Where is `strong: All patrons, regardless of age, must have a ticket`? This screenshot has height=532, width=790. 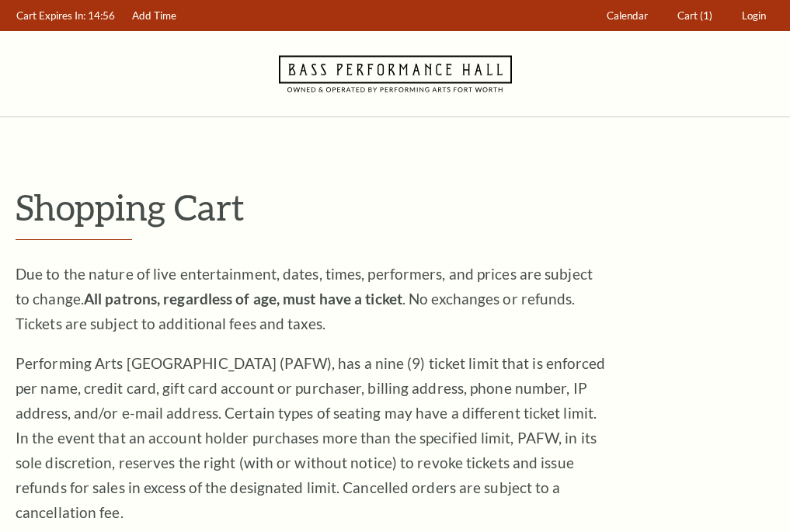
strong: All patrons, regardless of age, must have a ticket is located at coordinates (243, 298).